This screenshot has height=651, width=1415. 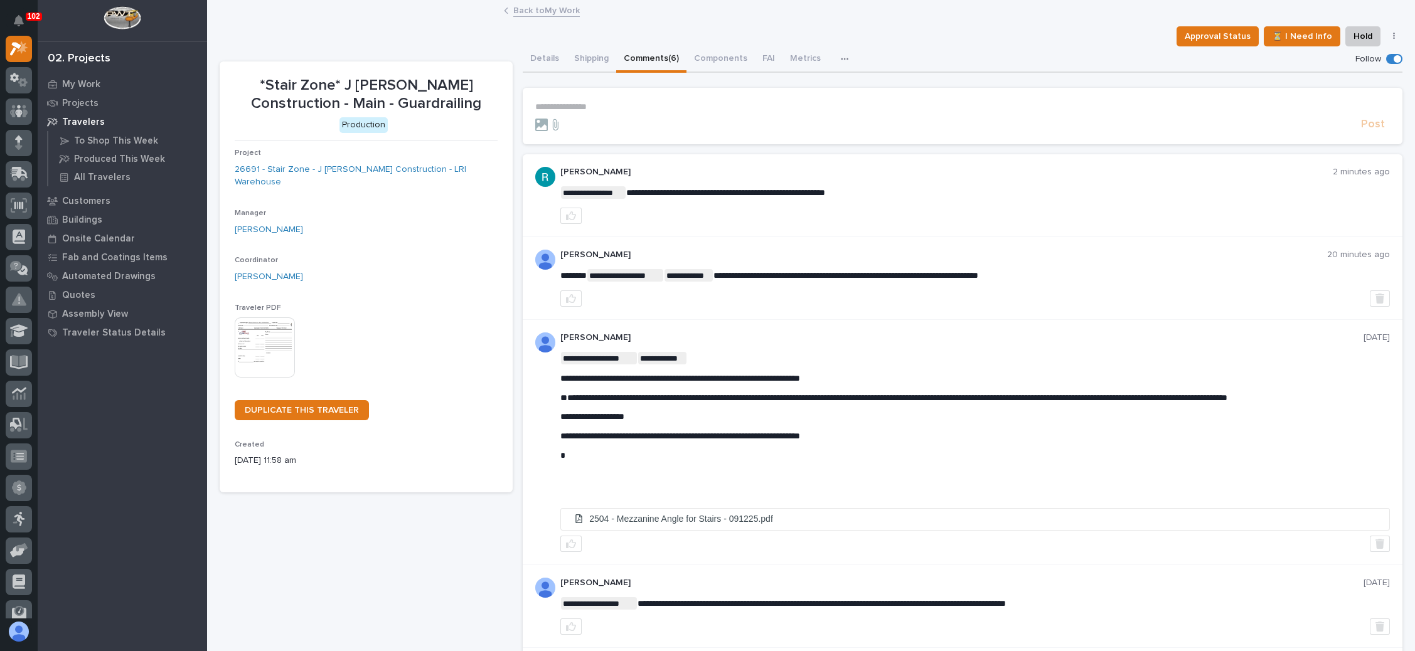 I want to click on p: 2 minutes ago, so click(x=1361, y=172).